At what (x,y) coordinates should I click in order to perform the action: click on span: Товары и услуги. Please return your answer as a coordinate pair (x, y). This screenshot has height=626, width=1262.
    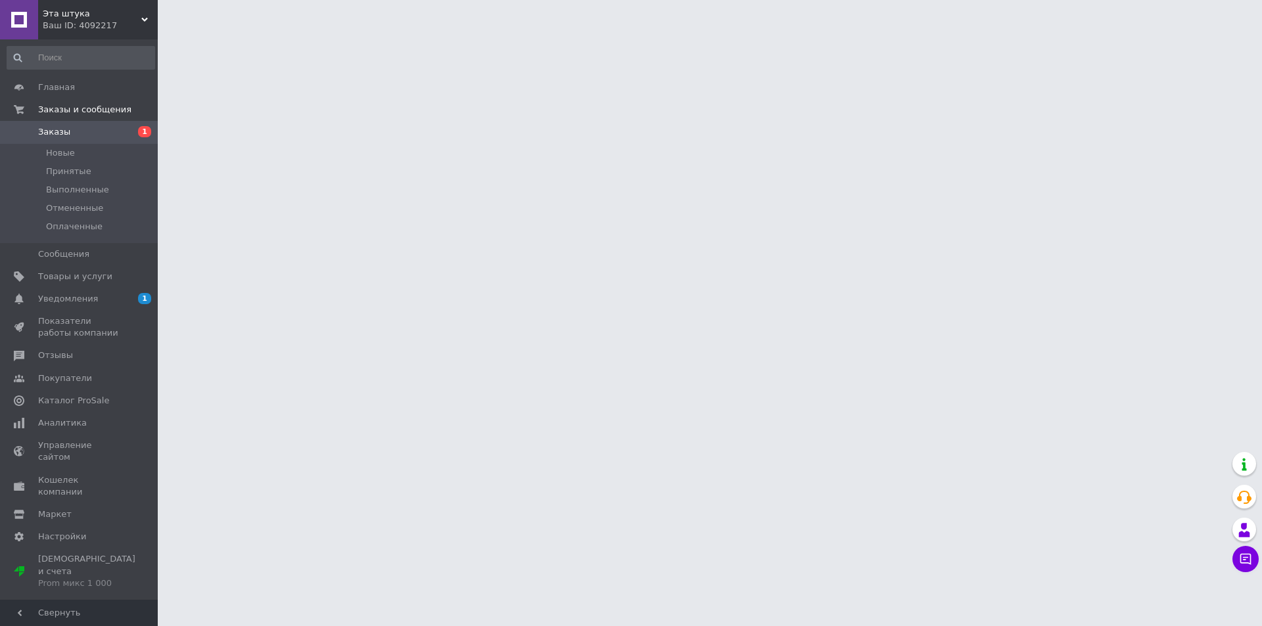
    Looking at the image, I should click on (75, 277).